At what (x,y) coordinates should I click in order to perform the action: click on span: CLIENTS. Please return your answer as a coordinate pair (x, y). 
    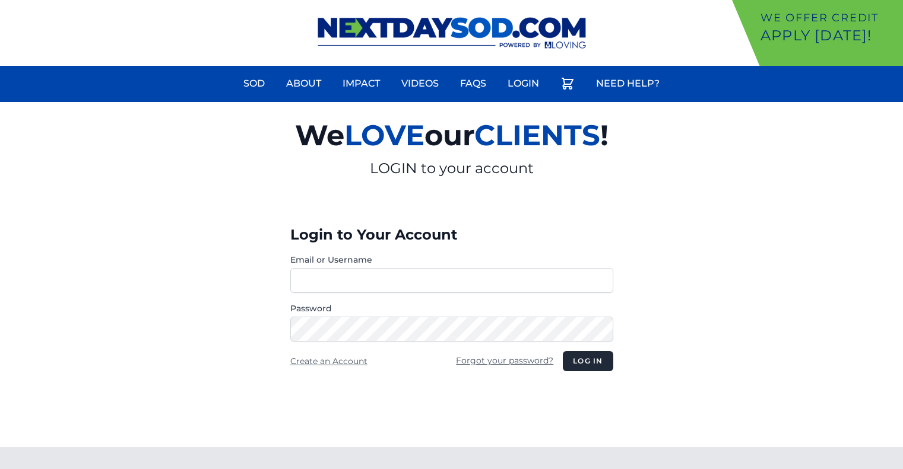
    Looking at the image, I should click on (537, 135).